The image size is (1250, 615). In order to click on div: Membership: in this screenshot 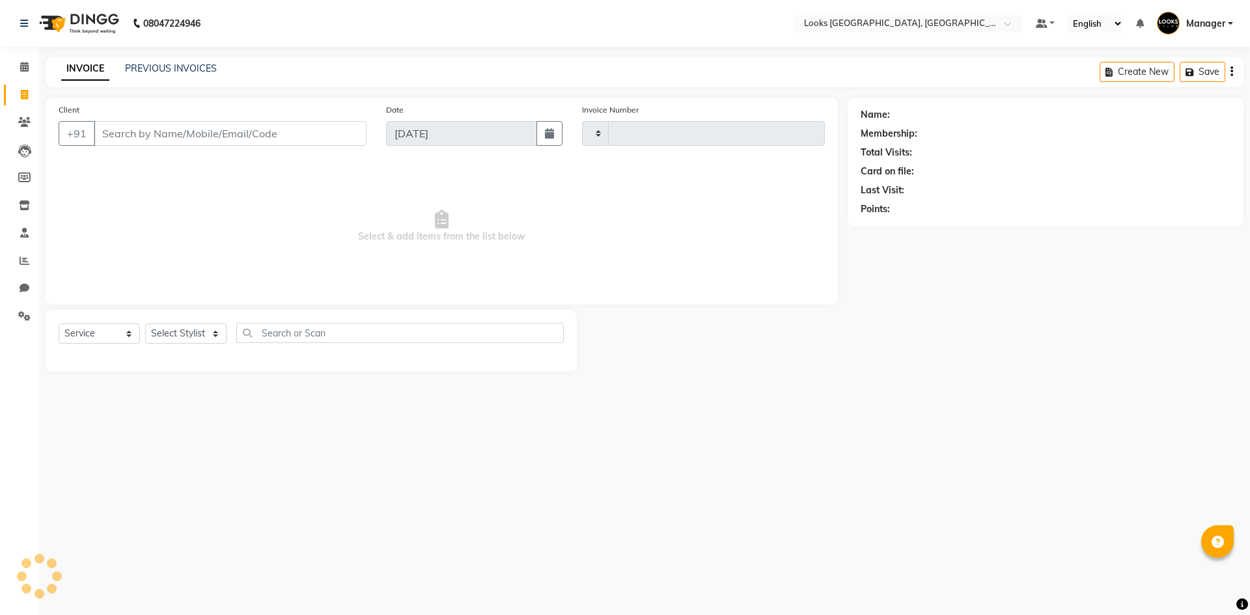, I will do `click(889, 134)`.